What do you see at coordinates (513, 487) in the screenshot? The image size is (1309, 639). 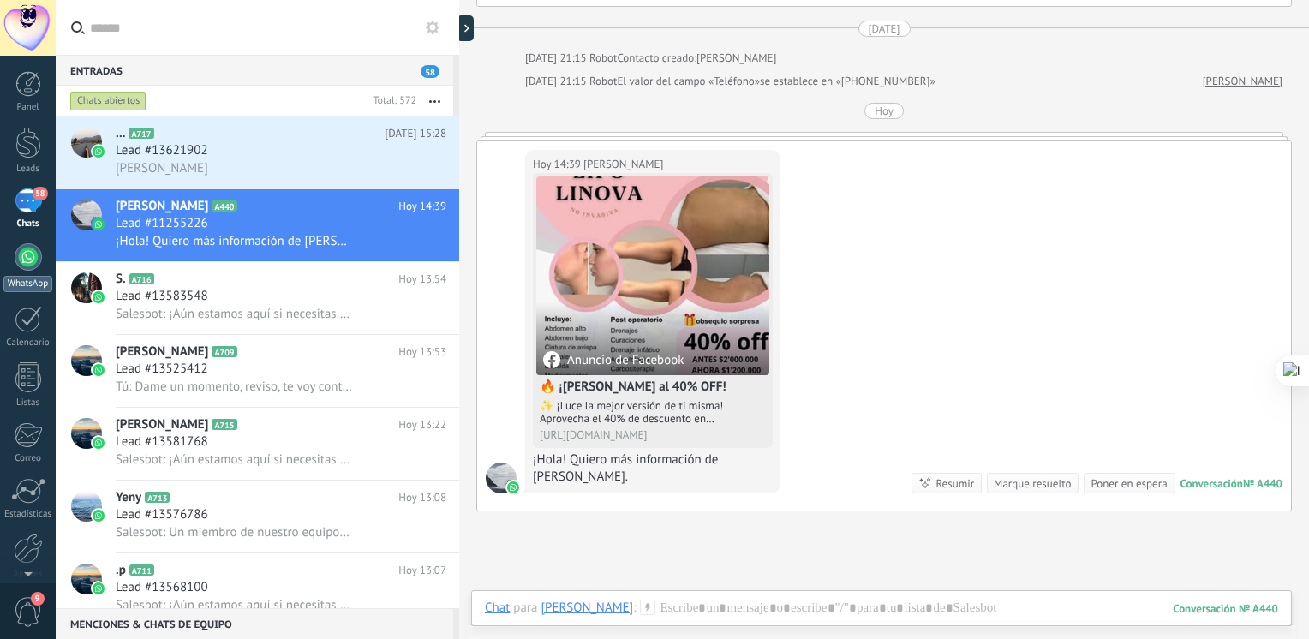 I see `img: waba.svg` at bounding box center [513, 487].